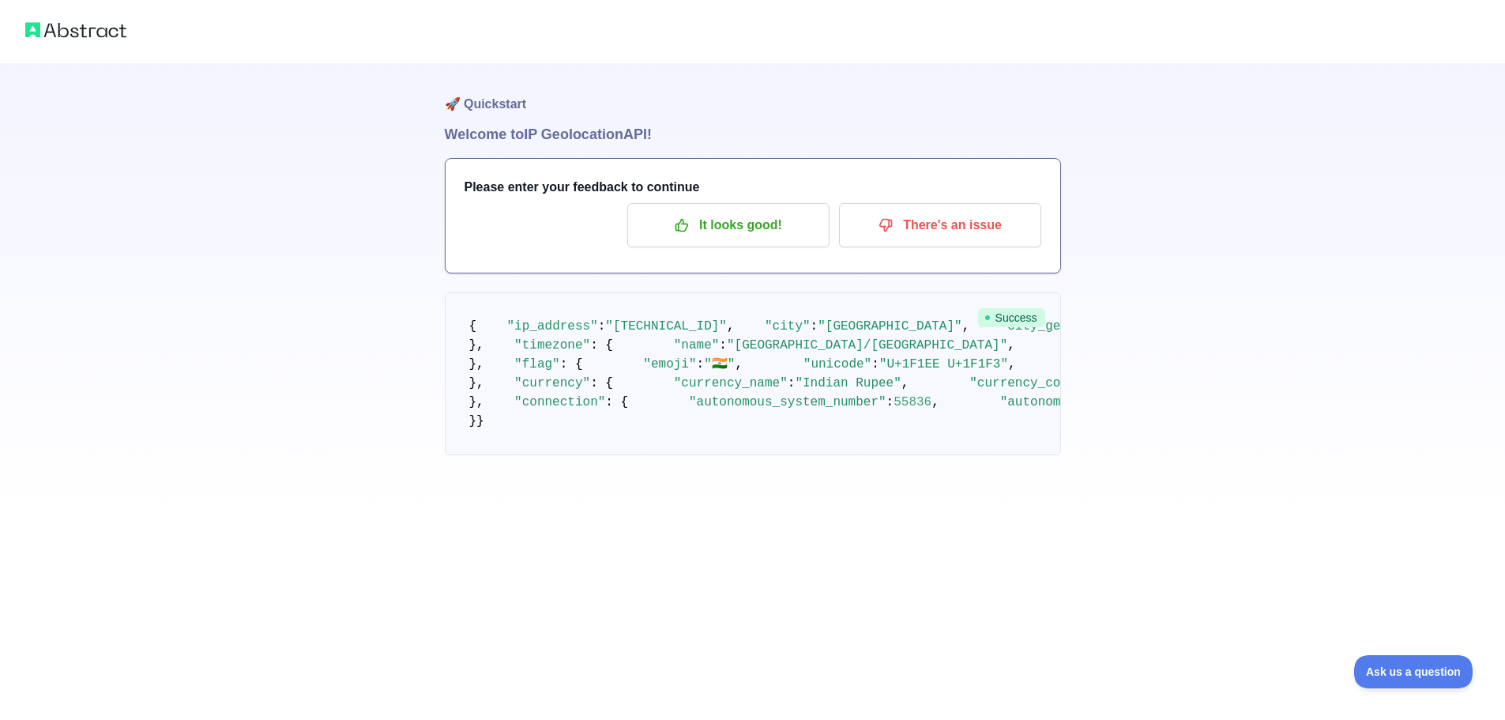 Image resolution: width=1505 pixels, height=720 pixels. I want to click on button: It looks good!, so click(728, 225).